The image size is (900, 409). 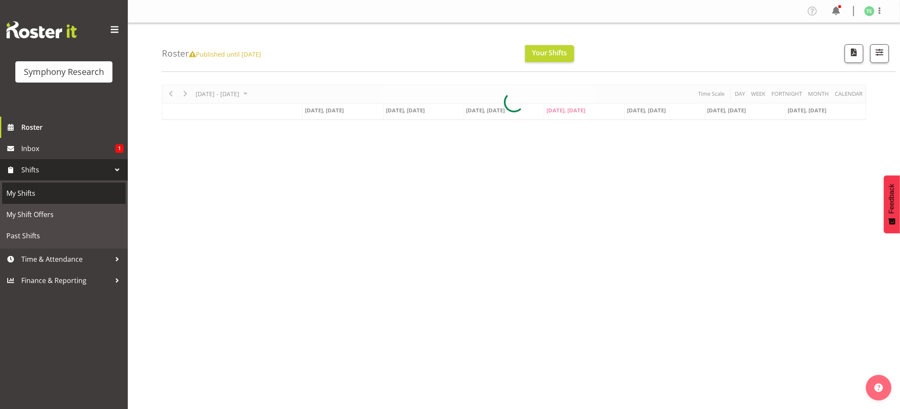 I want to click on h4: Roster, so click(x=211, y=53).